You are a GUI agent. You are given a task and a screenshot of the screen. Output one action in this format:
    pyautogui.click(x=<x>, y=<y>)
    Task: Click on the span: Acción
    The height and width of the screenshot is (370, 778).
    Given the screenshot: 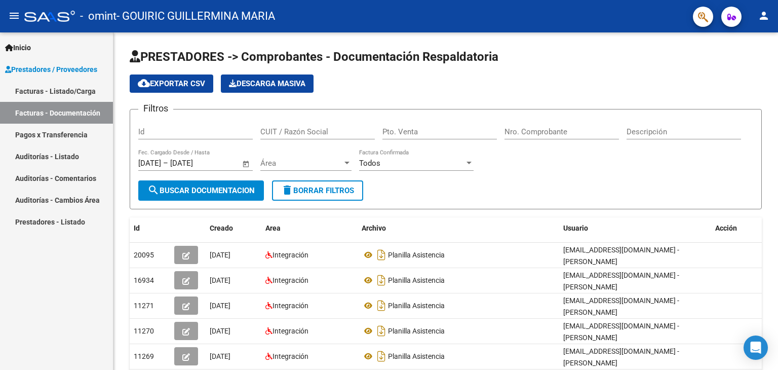 What is the action you would take?
    pyautogui.click(x=726, y=228)
    